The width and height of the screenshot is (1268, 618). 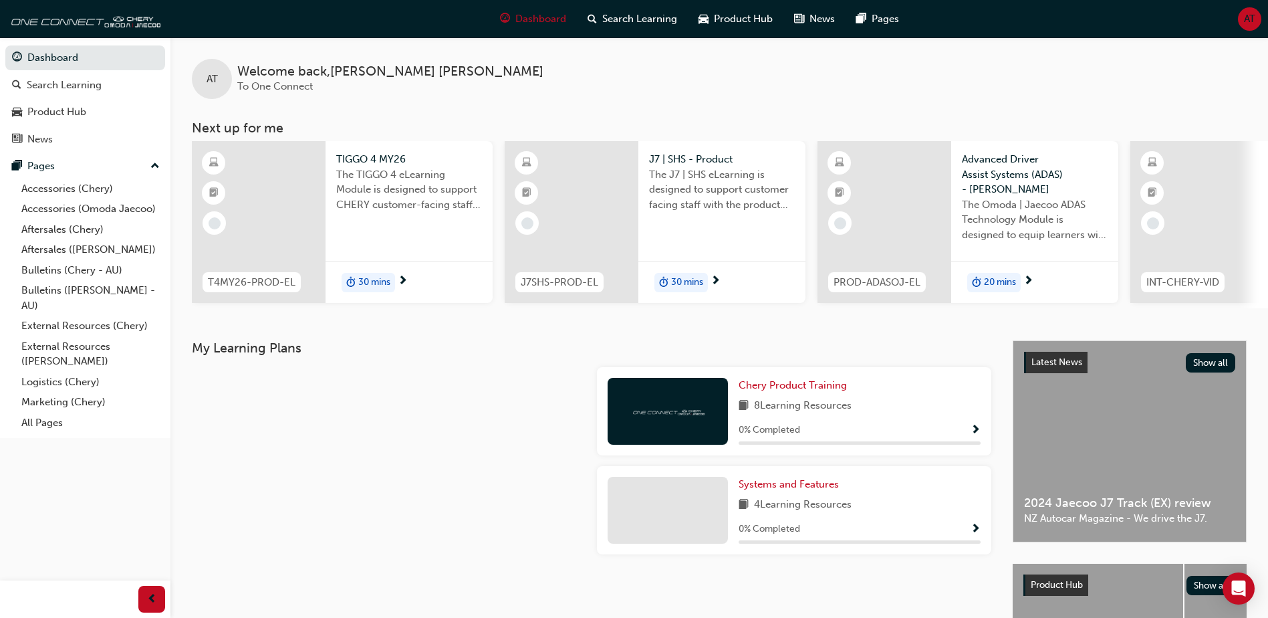 What do you see at coordinates (251, 282) in the screenshot?
I see `span: T4MY26-PROD-EL` at bounding box center [251, 282].